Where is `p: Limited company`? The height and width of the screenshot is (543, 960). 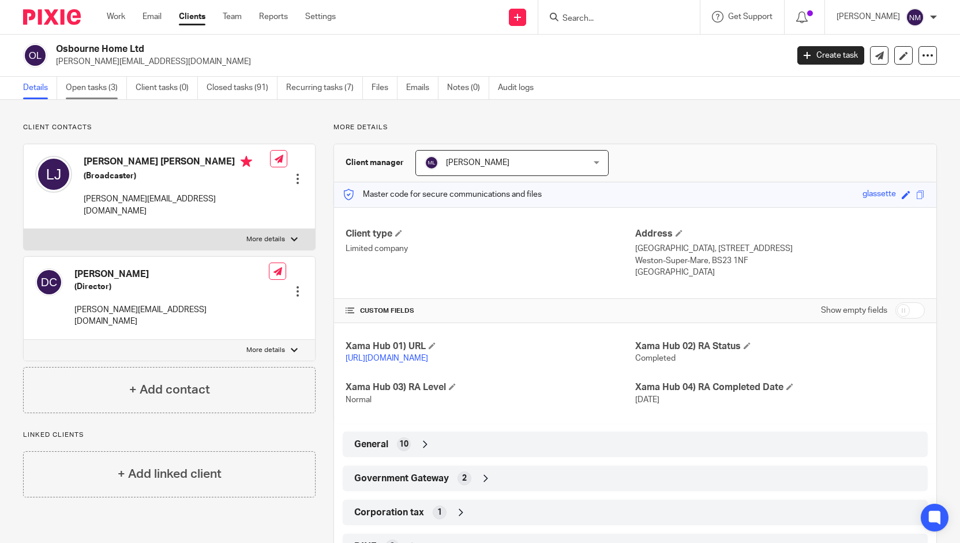
p: Limited company is located at coordinates (490, 249).